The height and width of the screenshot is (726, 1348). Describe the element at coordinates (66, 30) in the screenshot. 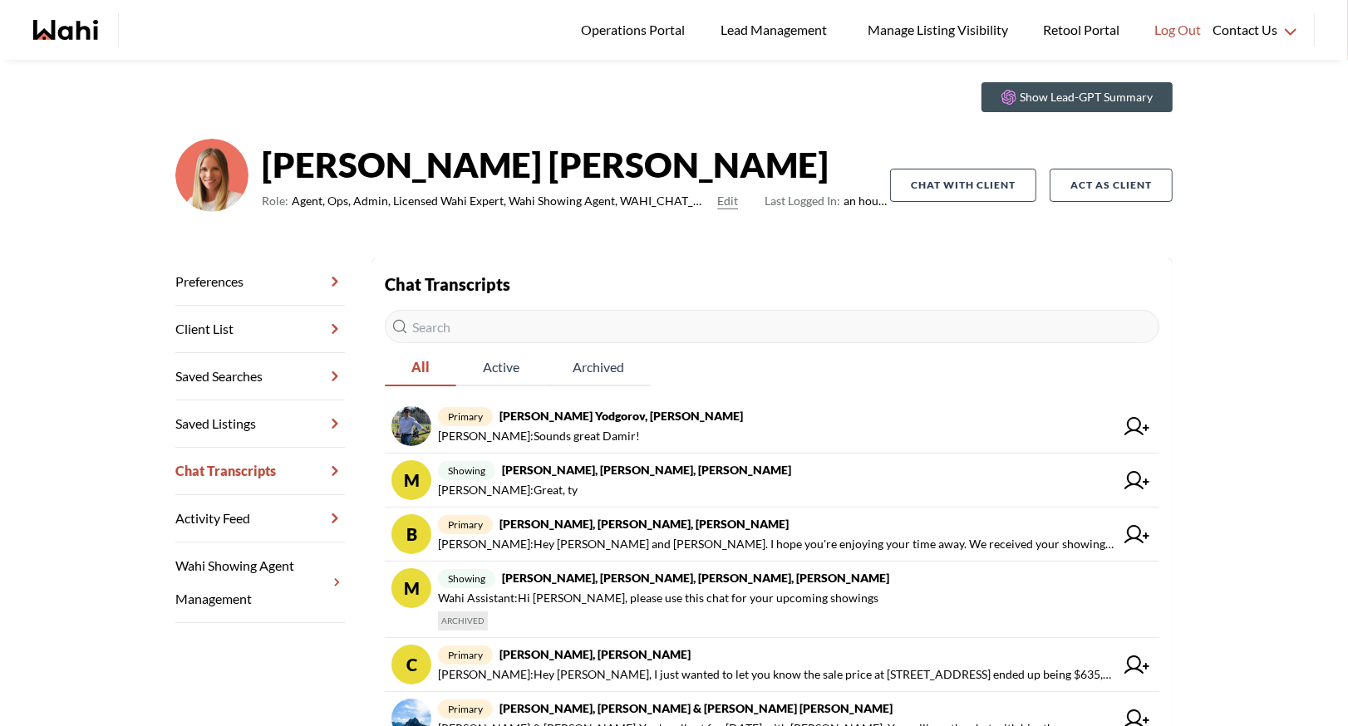

I see `a: Wahi homepage` at that location.